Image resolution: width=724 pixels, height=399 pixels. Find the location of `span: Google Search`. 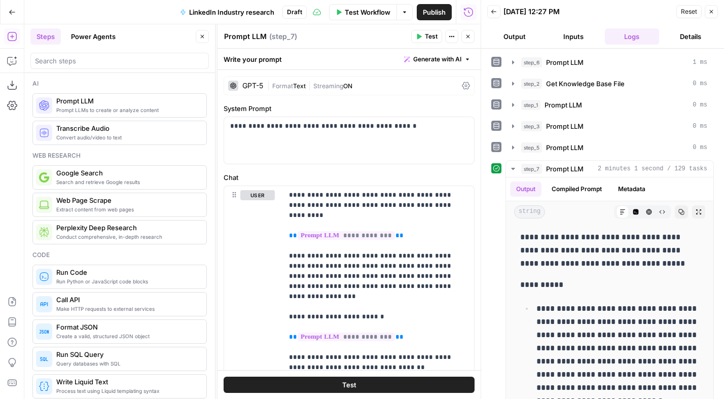

span: Google Search is located at coordinates (127, 173).